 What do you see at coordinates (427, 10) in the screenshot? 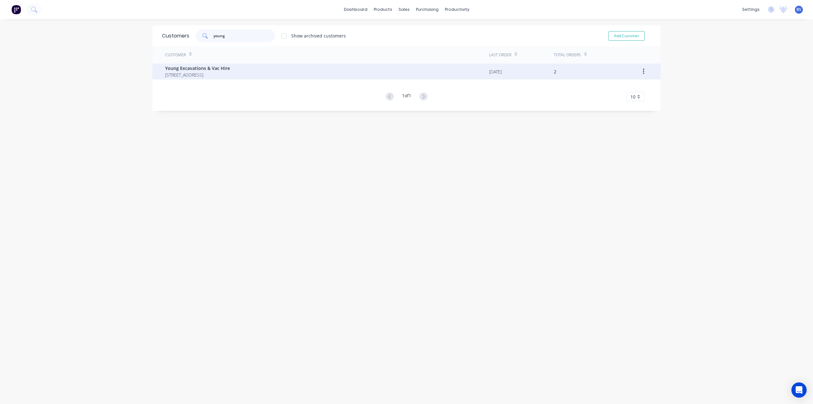
I see `div: purchasing` at bounding box center [427, 10].